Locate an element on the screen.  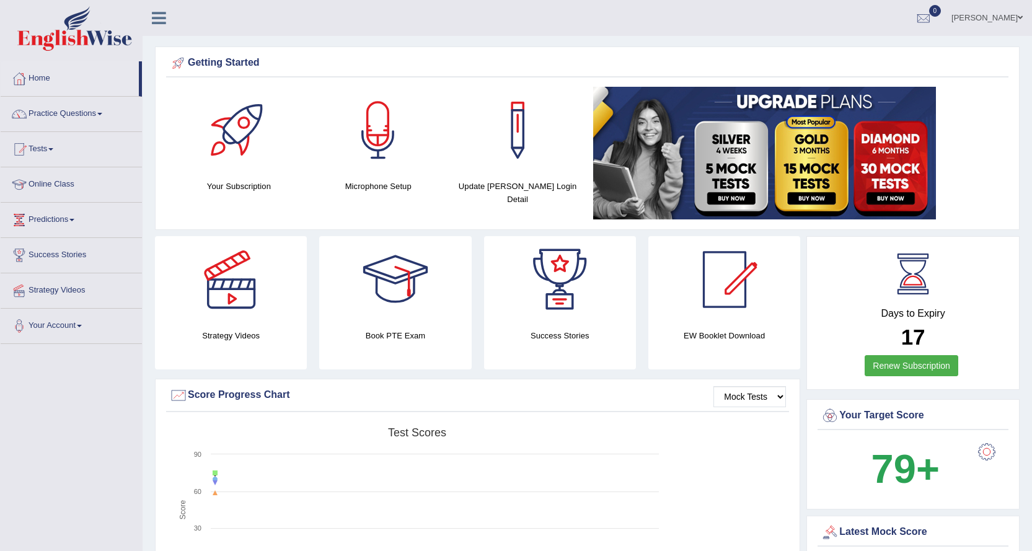
h4: Strategy Videos is located at coordinates (231, 335).